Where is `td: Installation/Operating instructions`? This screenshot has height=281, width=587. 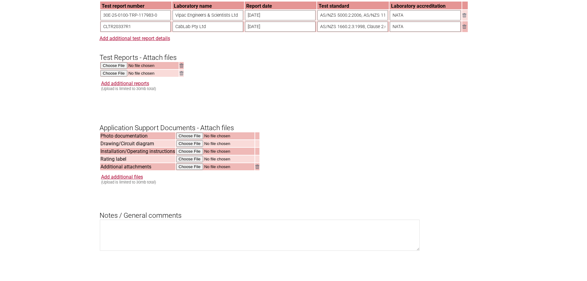 td: Installation/Operating instructions is located at coordinates (138, 151).